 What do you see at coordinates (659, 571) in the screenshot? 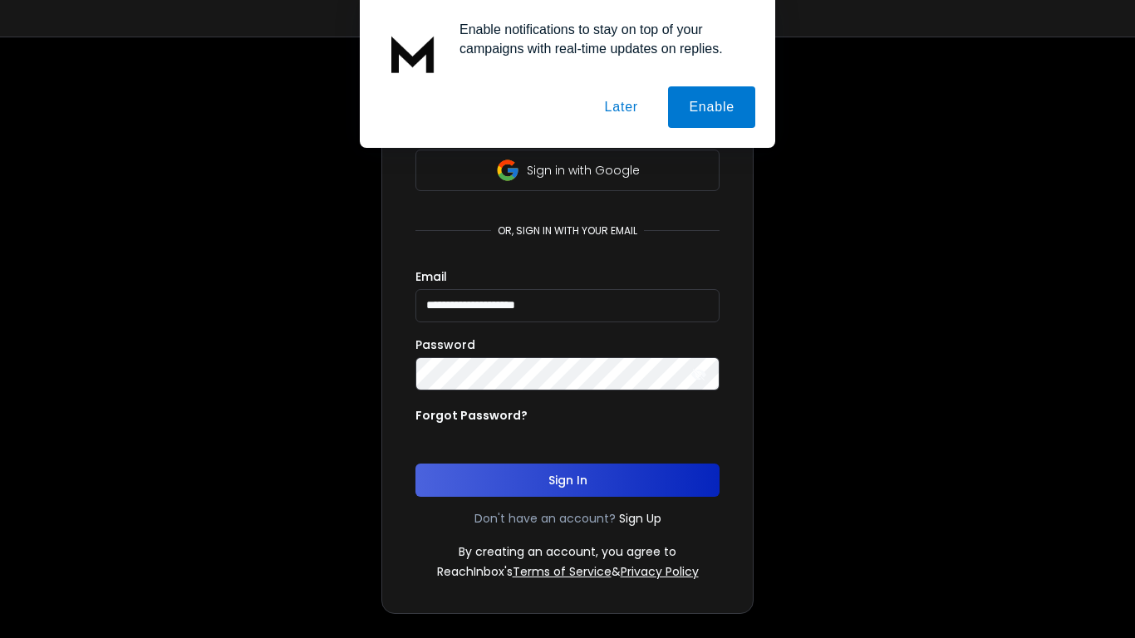
I see `a: Privacy Policy` at bounding box center [659, 571].